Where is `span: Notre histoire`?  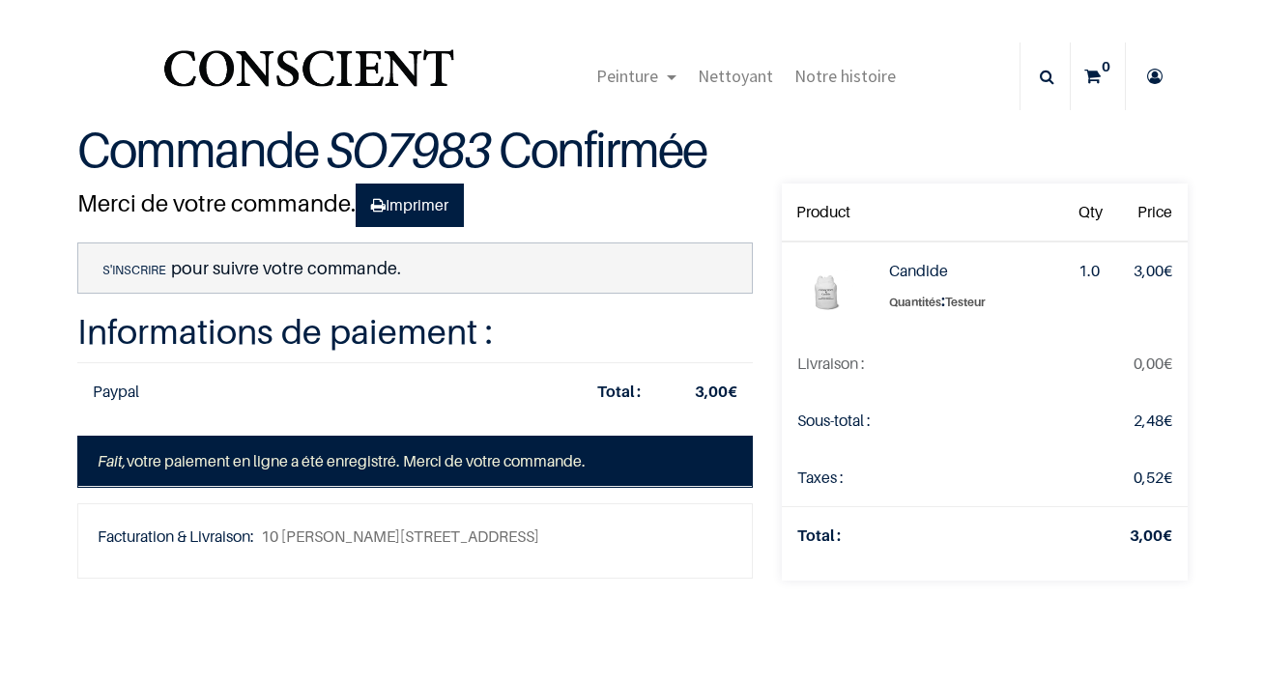 span: Notre histoire is located at coordinates (845, 75).